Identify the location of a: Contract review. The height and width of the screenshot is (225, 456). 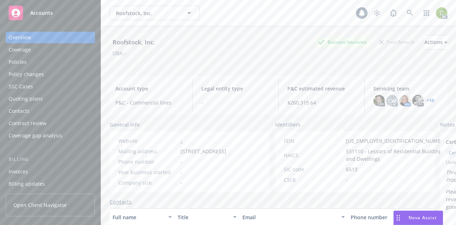
(50, 123).